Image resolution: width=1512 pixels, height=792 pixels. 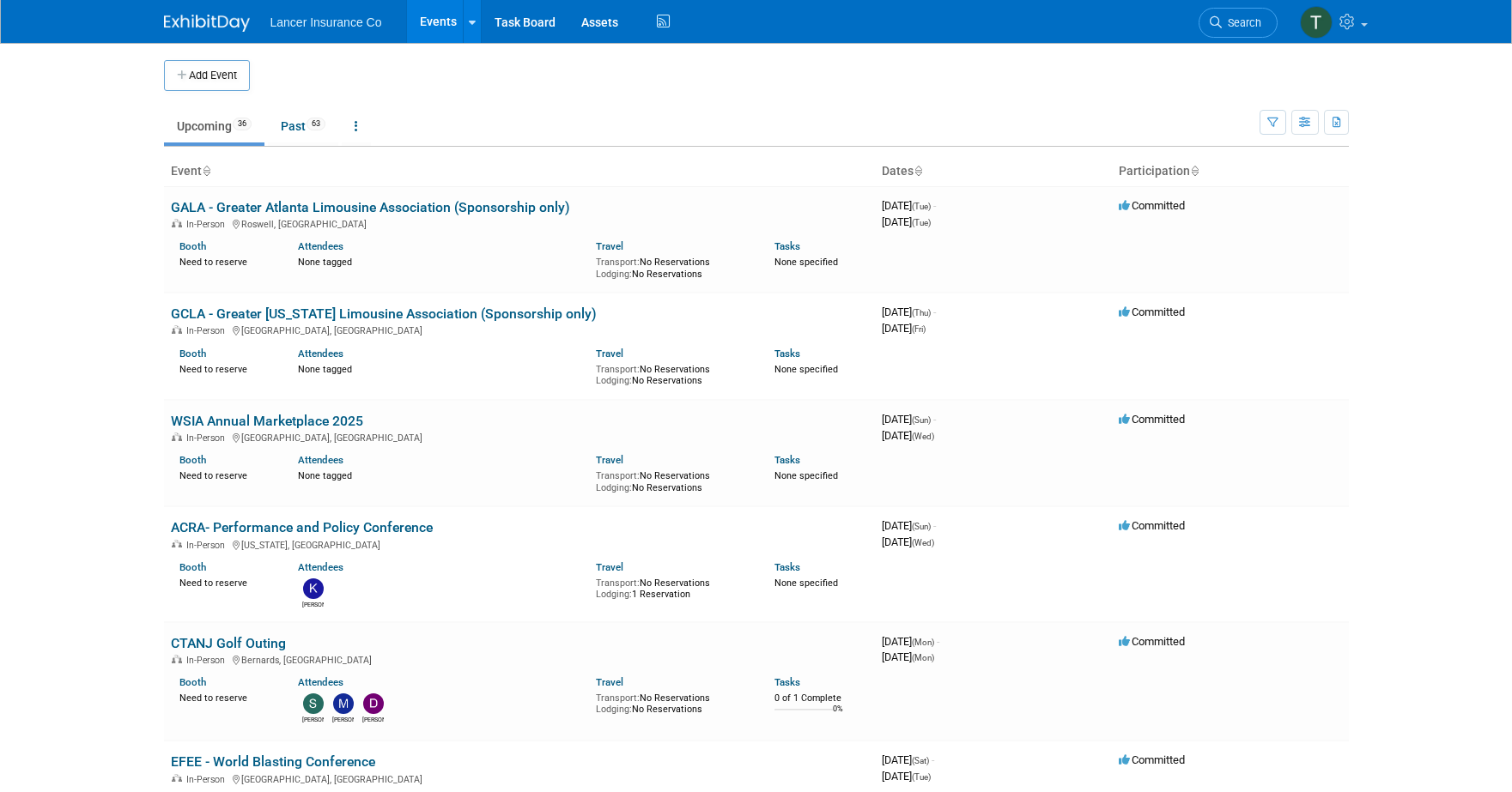 I want to click on span: Search, so click(x=1242, y=23).